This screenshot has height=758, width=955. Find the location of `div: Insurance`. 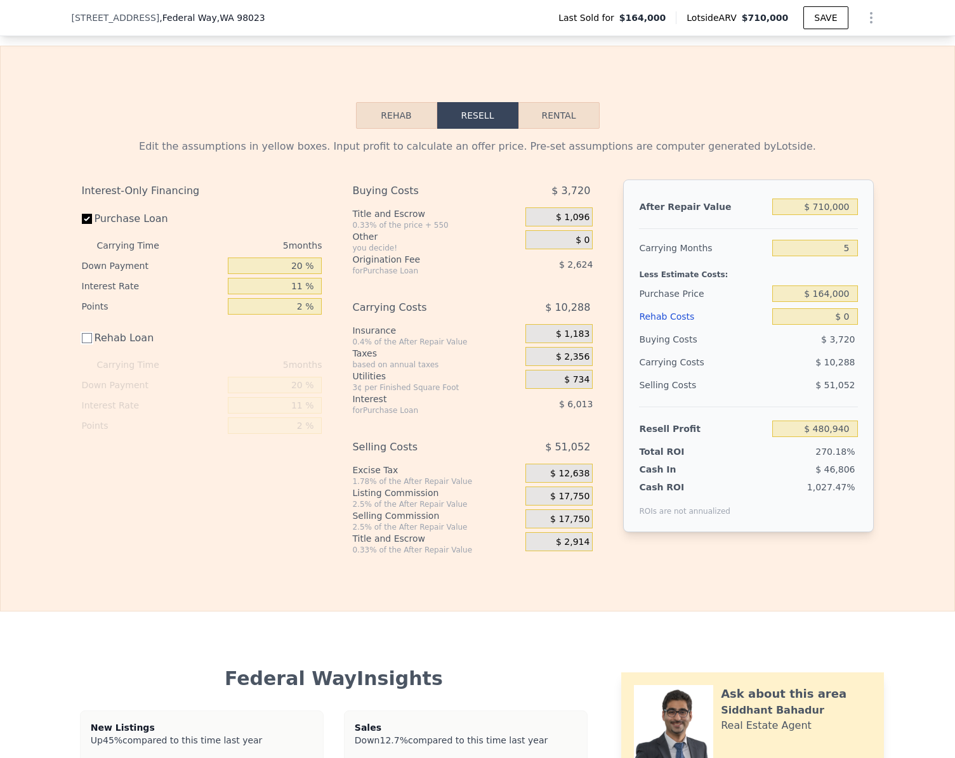

div: Insurance is located at coordinates (436, 331).